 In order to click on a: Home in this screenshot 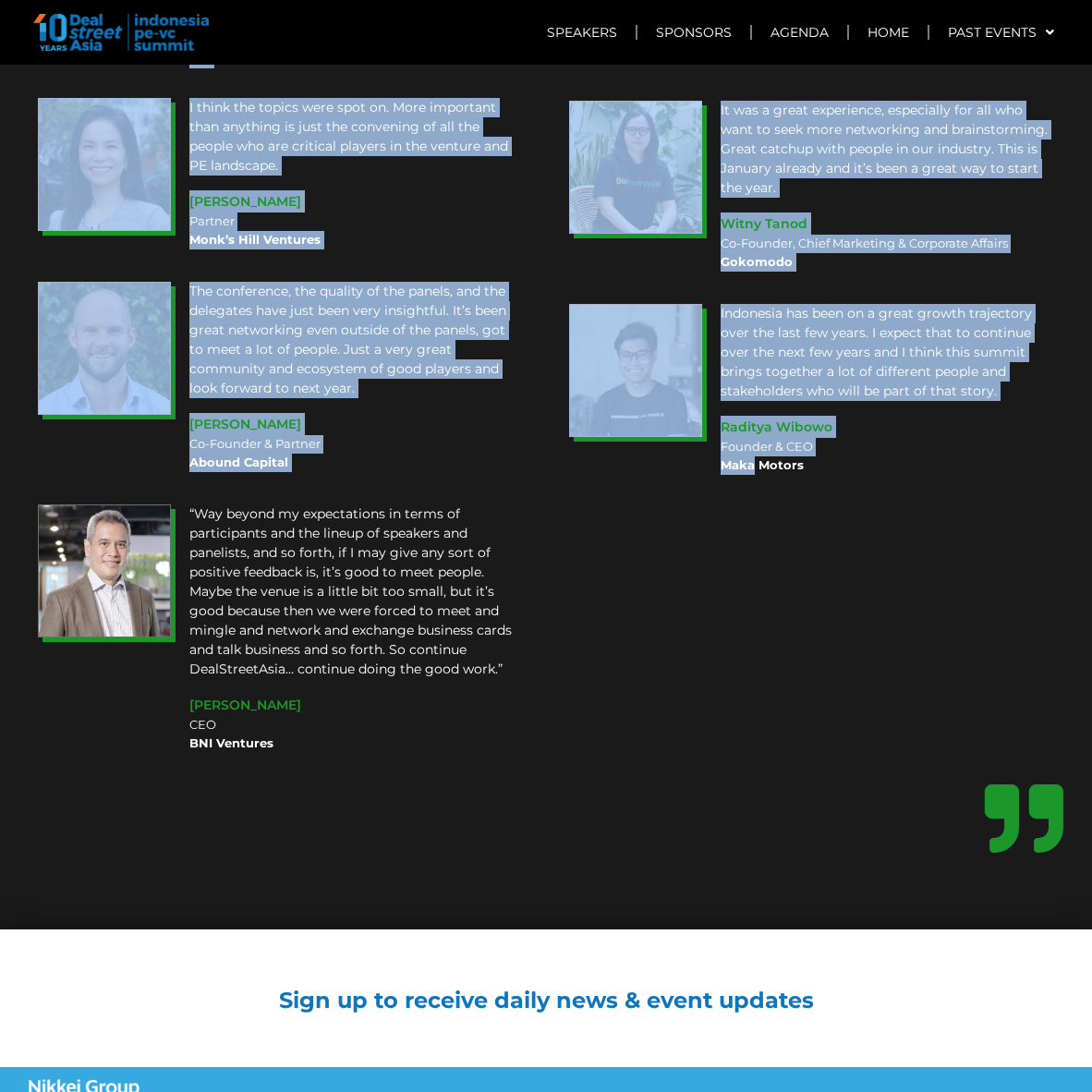, I will do `click(888, 32)`.